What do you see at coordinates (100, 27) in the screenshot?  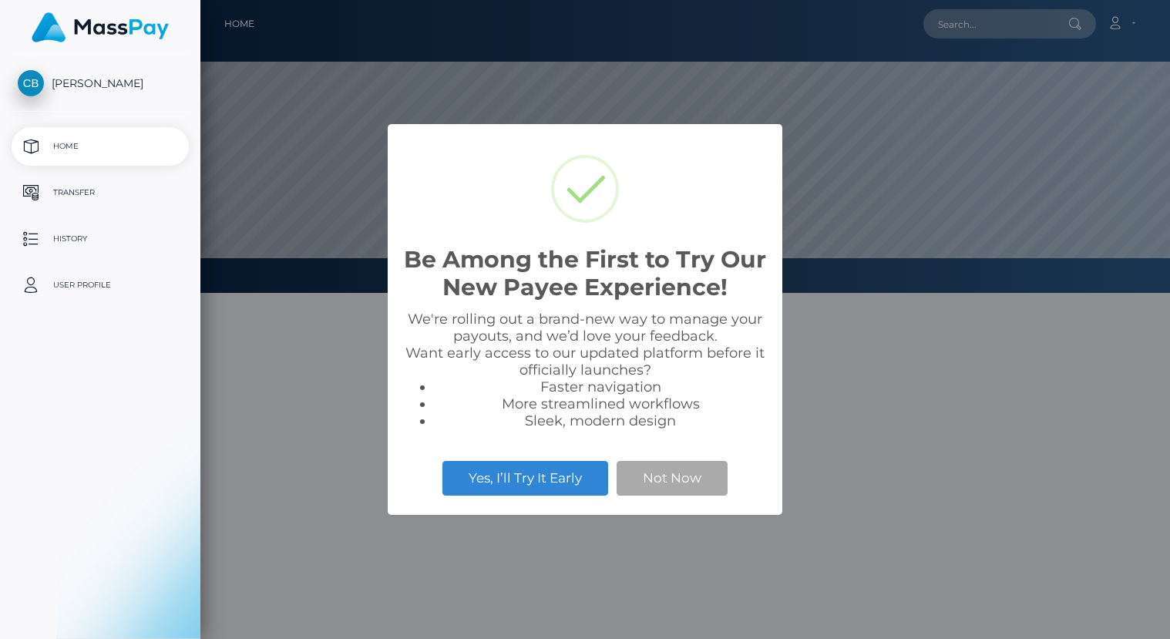 I see `img: MassPay` at bounding box center [100, 27].